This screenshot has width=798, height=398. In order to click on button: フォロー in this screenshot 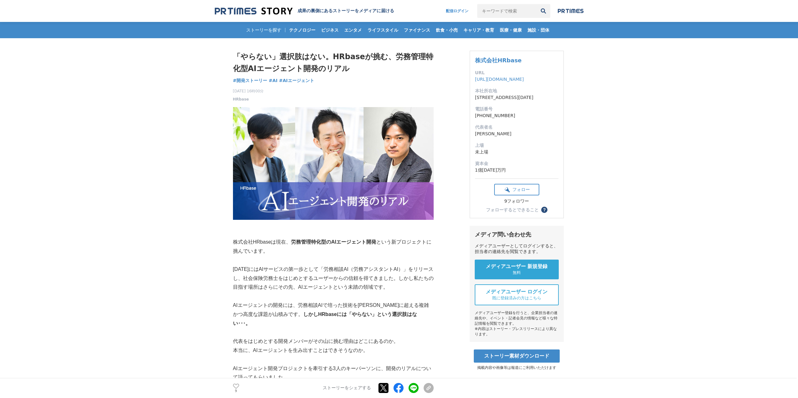, I will do `click(517, 190)`.